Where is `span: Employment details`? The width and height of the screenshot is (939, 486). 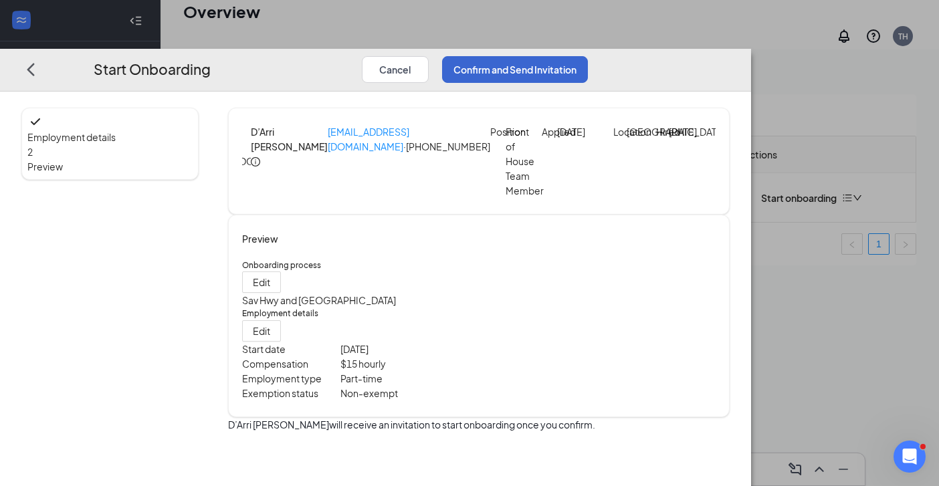 span: Employment details is located at coordinates (110, 137).